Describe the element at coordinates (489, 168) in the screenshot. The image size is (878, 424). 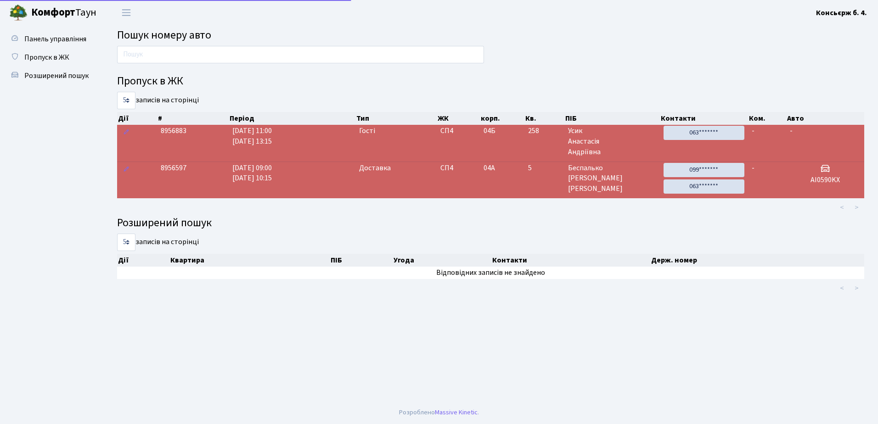
I see `span: 04А` at that location.